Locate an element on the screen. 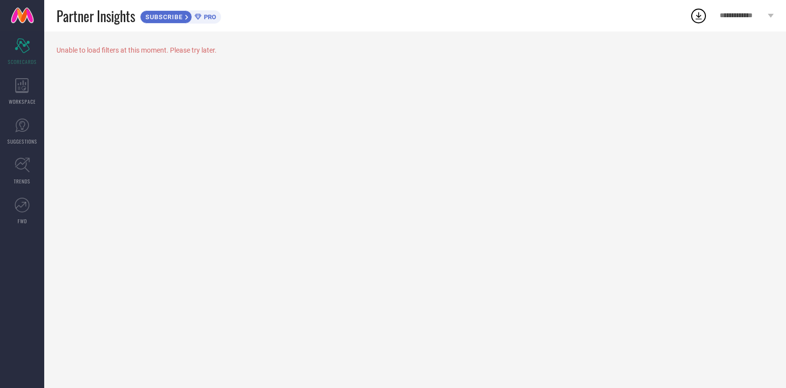 The width and height of the screenshot is (786, 388). span: PRO is located at coordinates (209, 17).